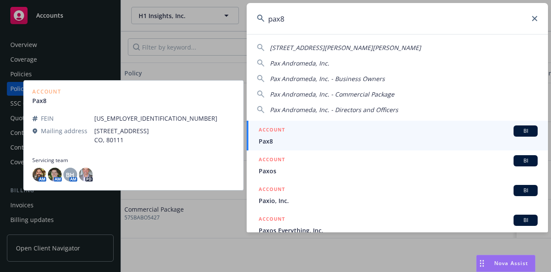 This screenshot has width=551, height=272. Describe the element at coordinates (482, 263) in the screenshot. I see `div: Drag to move` at that location.